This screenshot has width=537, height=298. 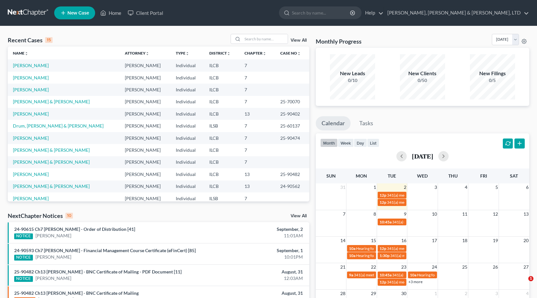 What do you see at coordinates (526, 240) in the screenshot?
I see `span: 20` at bounding box center [526, 240].